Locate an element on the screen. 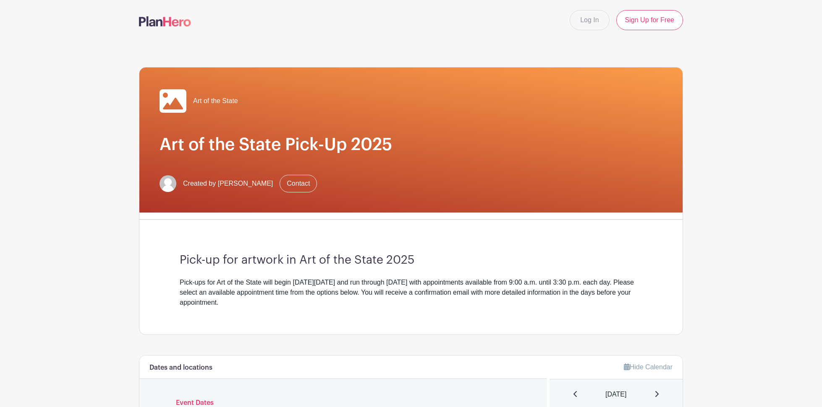 This screenshot has width=822, height=407. a: Contact is located at coordinates (298, 184).